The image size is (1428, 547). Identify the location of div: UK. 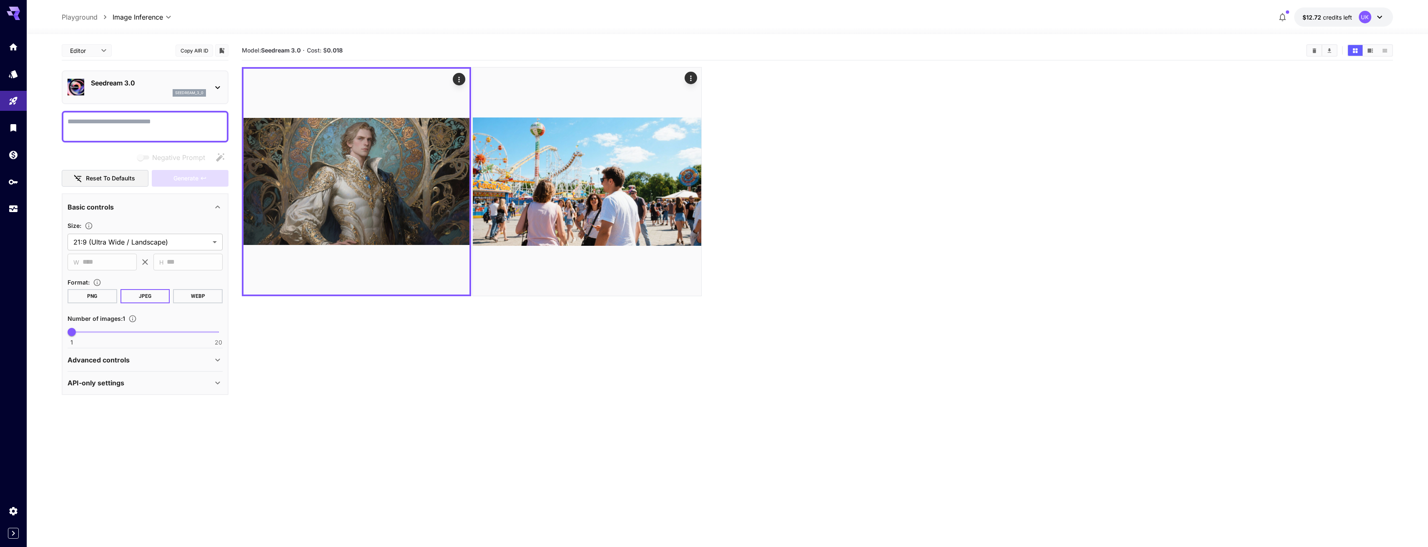
(1365, 17).